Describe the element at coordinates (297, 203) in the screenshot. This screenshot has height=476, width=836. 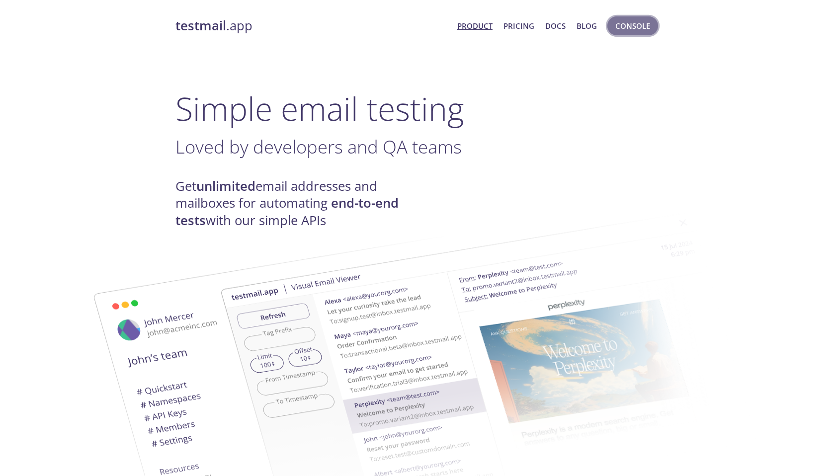
I see `h4: Get email addresses and mailboxes for automating with our simple APIs` at that location.